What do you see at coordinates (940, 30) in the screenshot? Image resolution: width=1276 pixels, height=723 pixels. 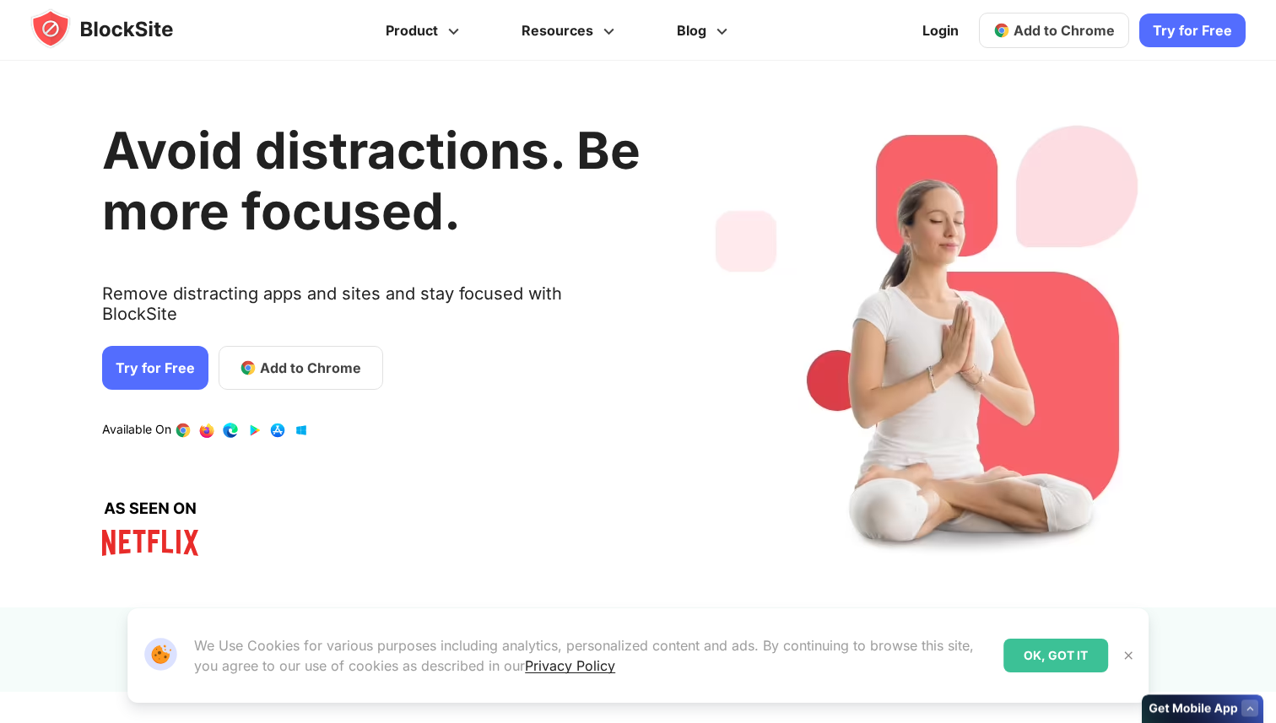 I see `a: Login` at bounding box center [940, 30].